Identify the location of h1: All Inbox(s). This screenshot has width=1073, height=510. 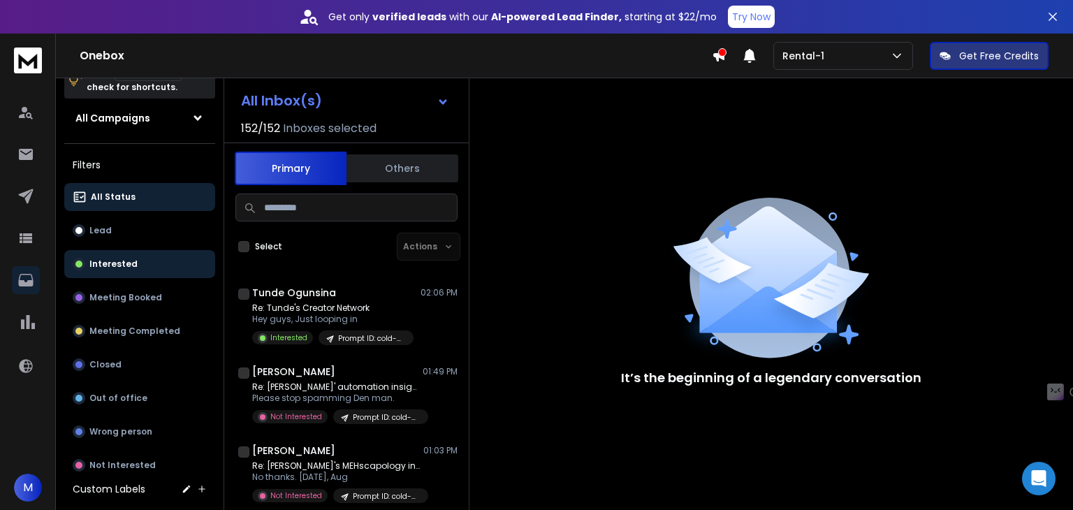
(282, 101).